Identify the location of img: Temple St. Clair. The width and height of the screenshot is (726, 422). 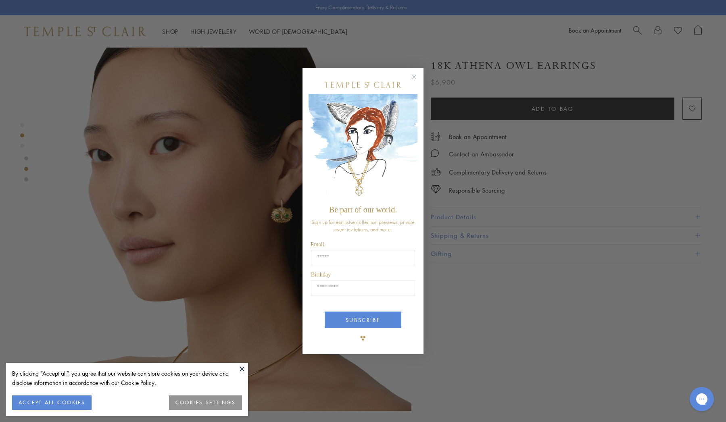
(363, 85).